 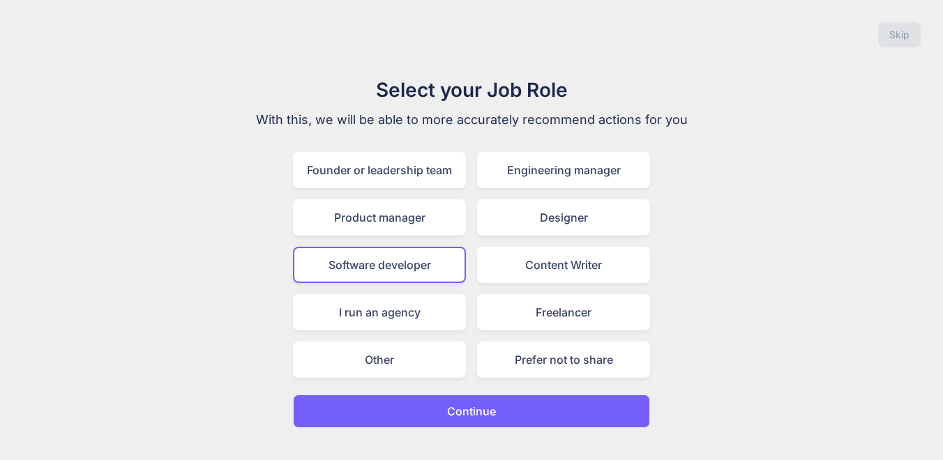 What do you see at coordinates (471, 412) in the screenshot?
I see `p: Continue` at bounding box center [471, 412].